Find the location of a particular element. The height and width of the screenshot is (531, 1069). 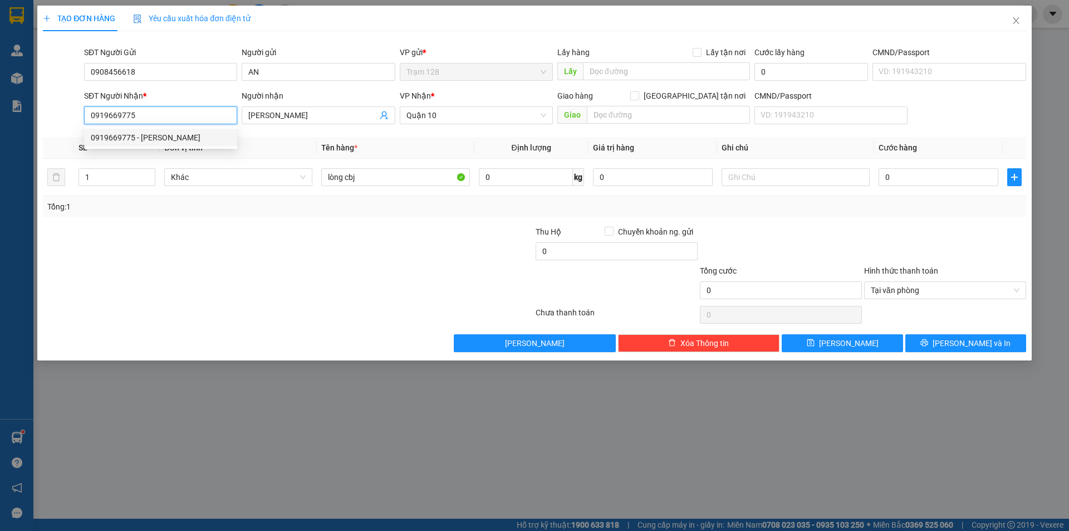

div: Người nhận is located at coordinates (318, 96).